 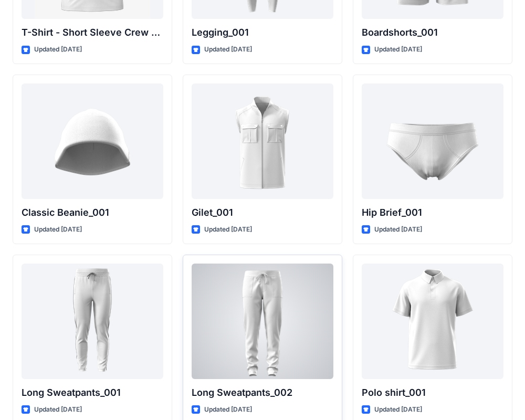 What do you see at coordinates (263, 33) in the screenshot?
I see `p: Legging_001` at bounding box center [263, 33].